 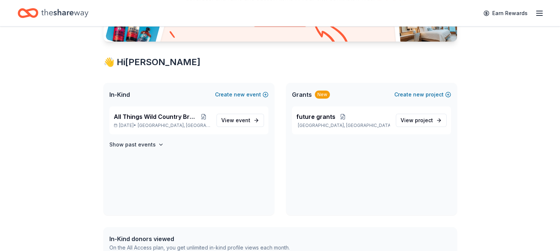 What do you see at coordinates (53, 13) in the screenshot?
I see `a: Home` at bounding box center [53, 13].